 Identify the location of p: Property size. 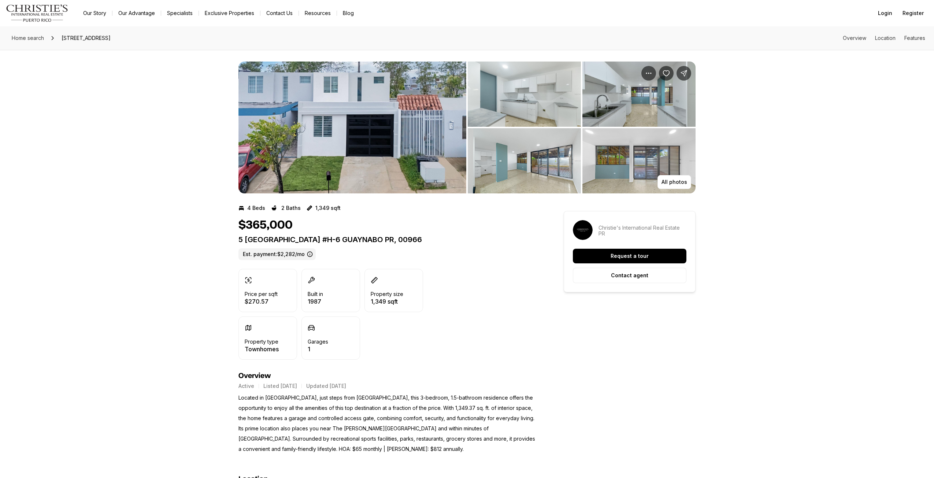
(387, 294).